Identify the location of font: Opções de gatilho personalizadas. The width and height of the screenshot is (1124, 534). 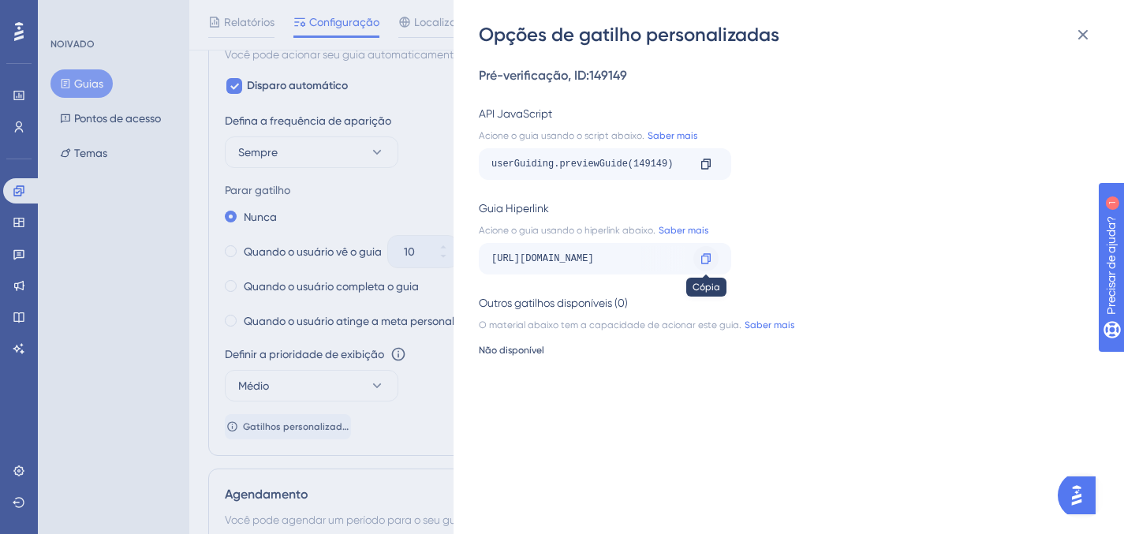
(629, 34).